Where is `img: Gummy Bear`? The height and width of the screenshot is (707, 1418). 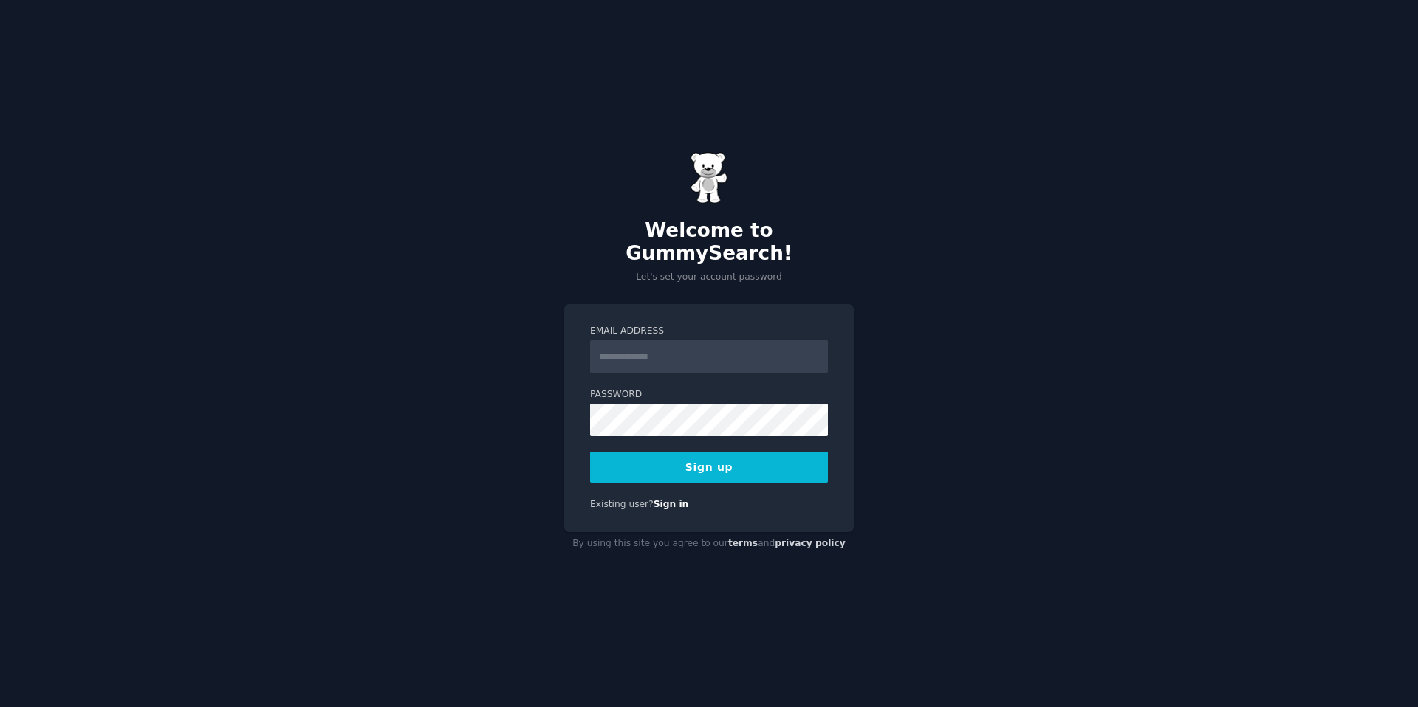
img: Gummy Bear is located at coordinates (709, 178).